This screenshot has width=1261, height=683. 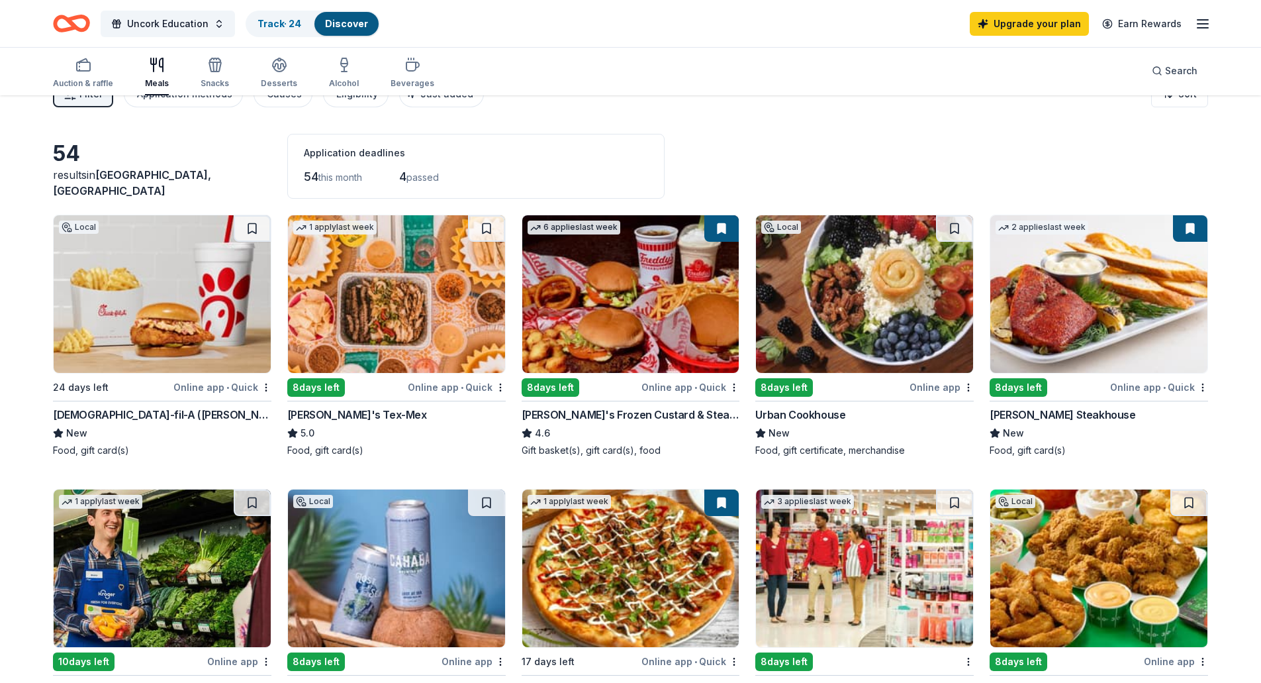 I want to click on div: 2 applies last week, so click(x=1042, y=227).